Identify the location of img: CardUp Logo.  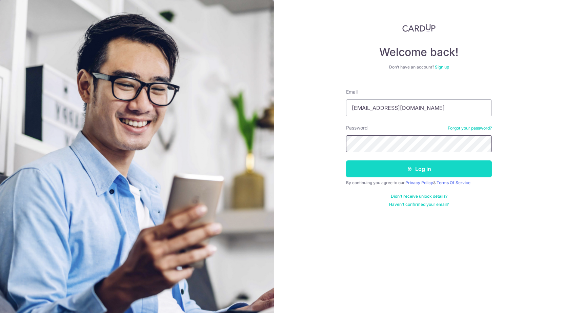
(419, 28).